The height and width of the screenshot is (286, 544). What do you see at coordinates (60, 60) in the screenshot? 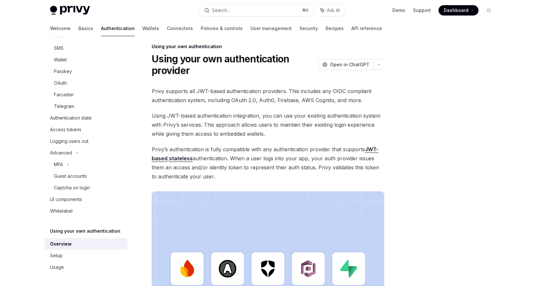
I see `div: Wallet` at bounding box center [60, 60].